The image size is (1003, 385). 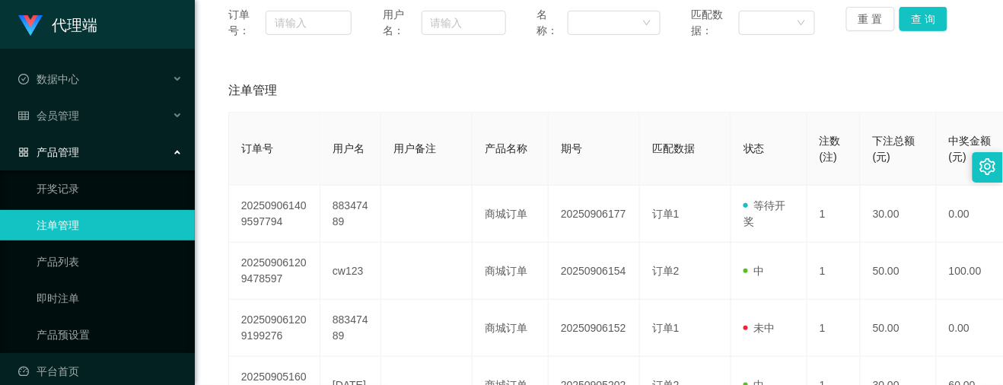 What do you see at coordinates (754, 271) in the screenshot?
I see `span: 中` at bounding box center [754, 271].